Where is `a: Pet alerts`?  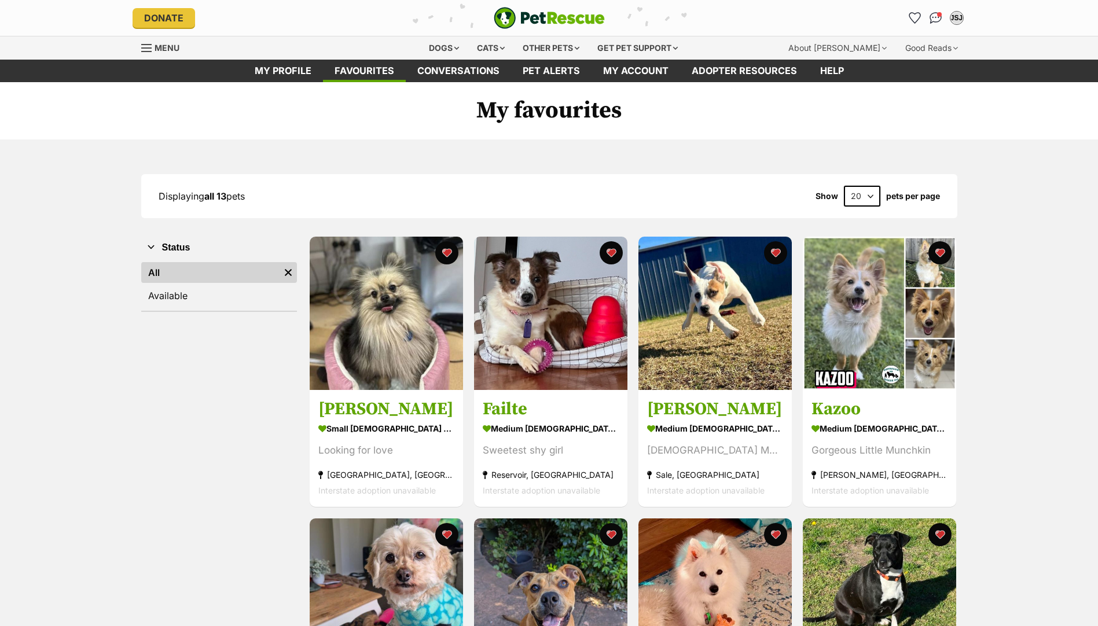
a: Pet alerts is located at coordinates (551, 71).